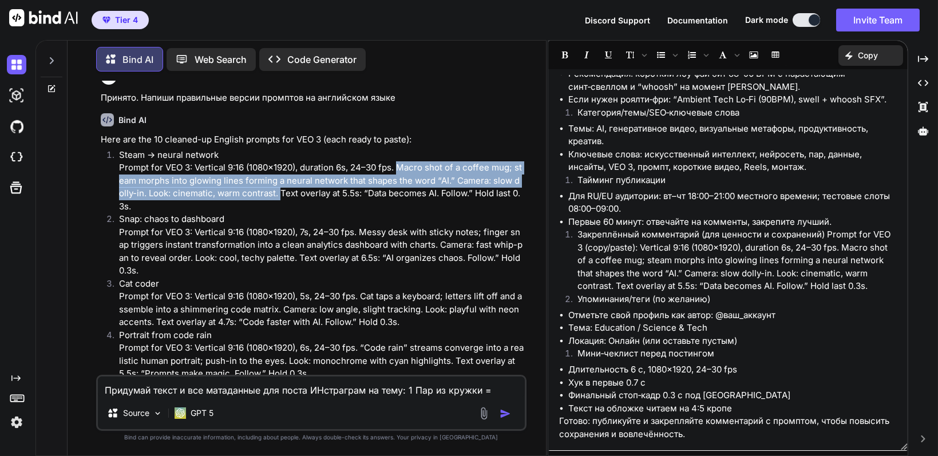 The height and width of the screenshot is (456, 938). Describe the element at coordinates (17, 96) in the screenshot. I see `img: darkAi-studio` at that location.